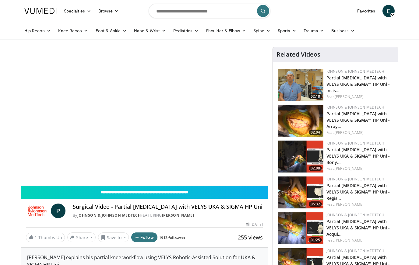 The width and height of the screenshot is (419, 265). I want to click on a: Trauma, so click(313, 31).